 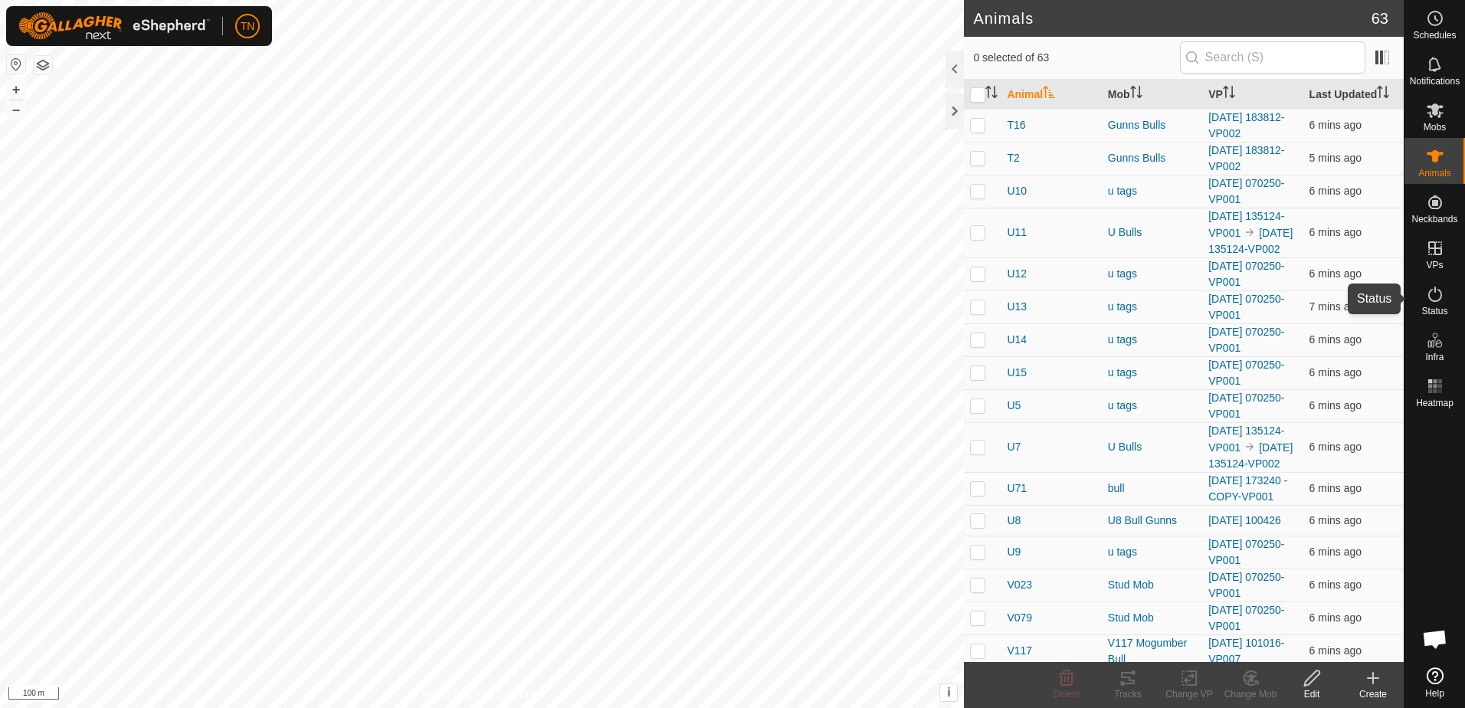 What do you see at coordinates (949, 693) in the screenshot?
I see `button: i` at bounding box center [949, 693].